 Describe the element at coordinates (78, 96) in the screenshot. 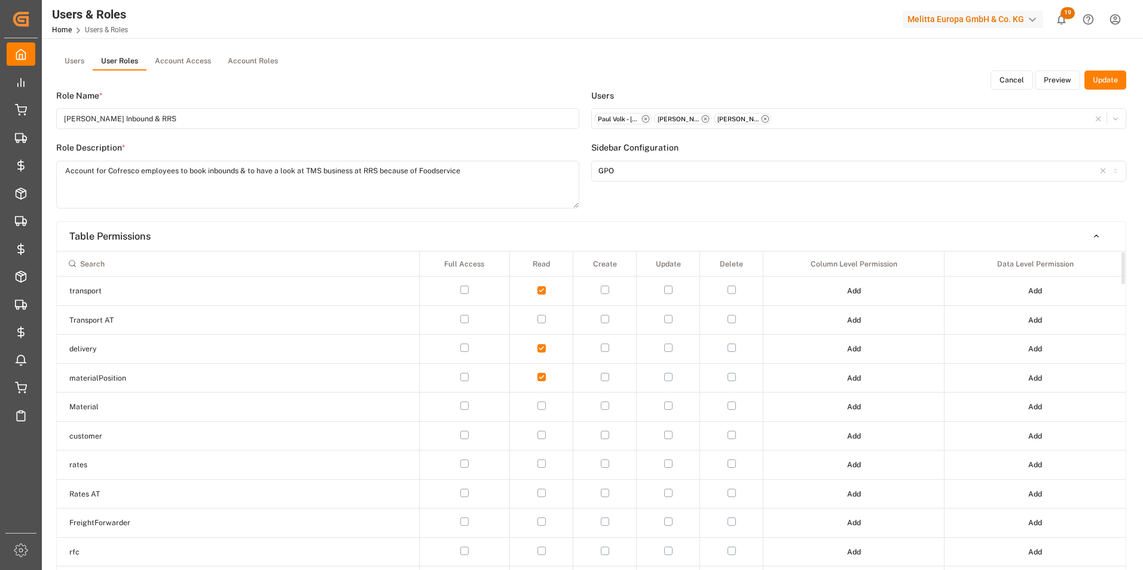

I see `span: Role Name` at that location.